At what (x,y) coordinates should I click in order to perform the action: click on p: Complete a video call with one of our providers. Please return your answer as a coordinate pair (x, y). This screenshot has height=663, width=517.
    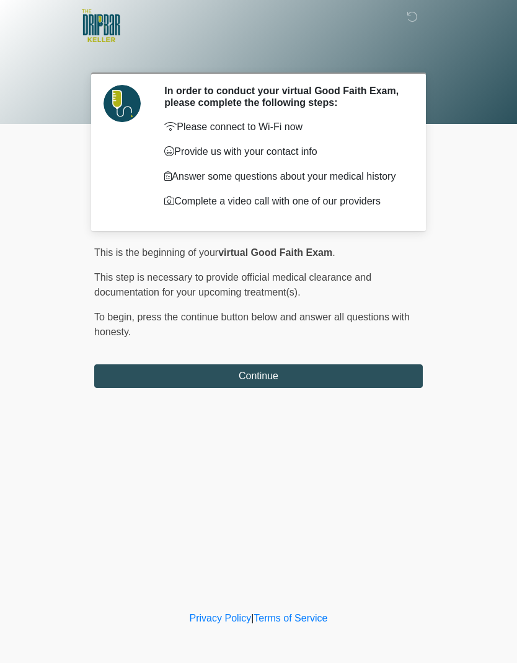
    Looking at the image, I should click on (284, 201).